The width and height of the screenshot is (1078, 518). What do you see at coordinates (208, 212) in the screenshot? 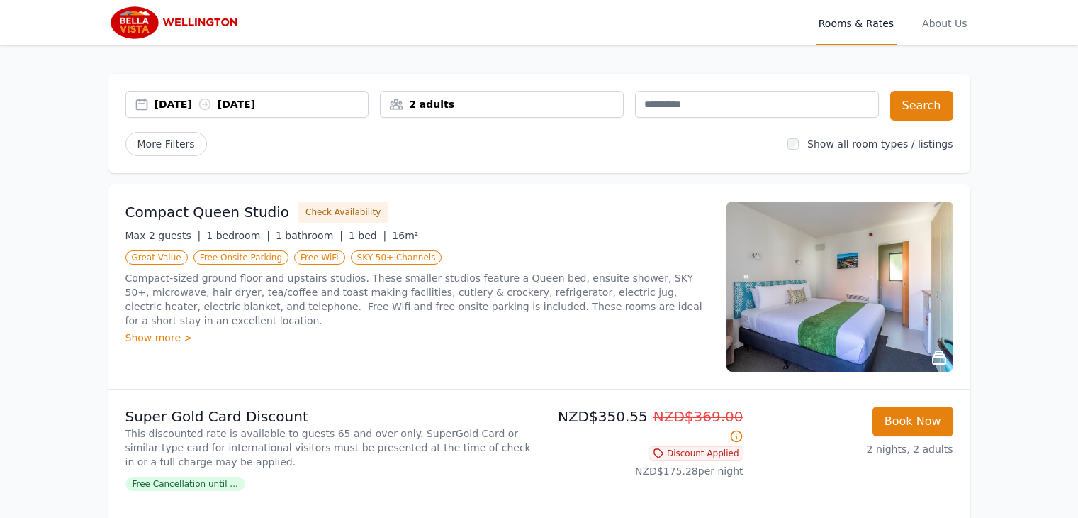
I see `h3: Compact Queen Studio` at bounding box center [208, 212].